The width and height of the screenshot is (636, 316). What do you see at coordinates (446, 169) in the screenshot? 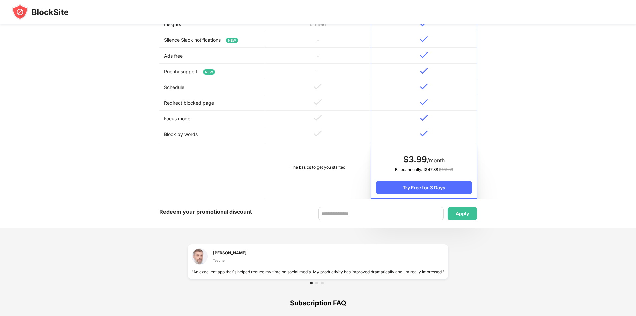
I see `span: $ 131.88` at bounding box center [446, 169].